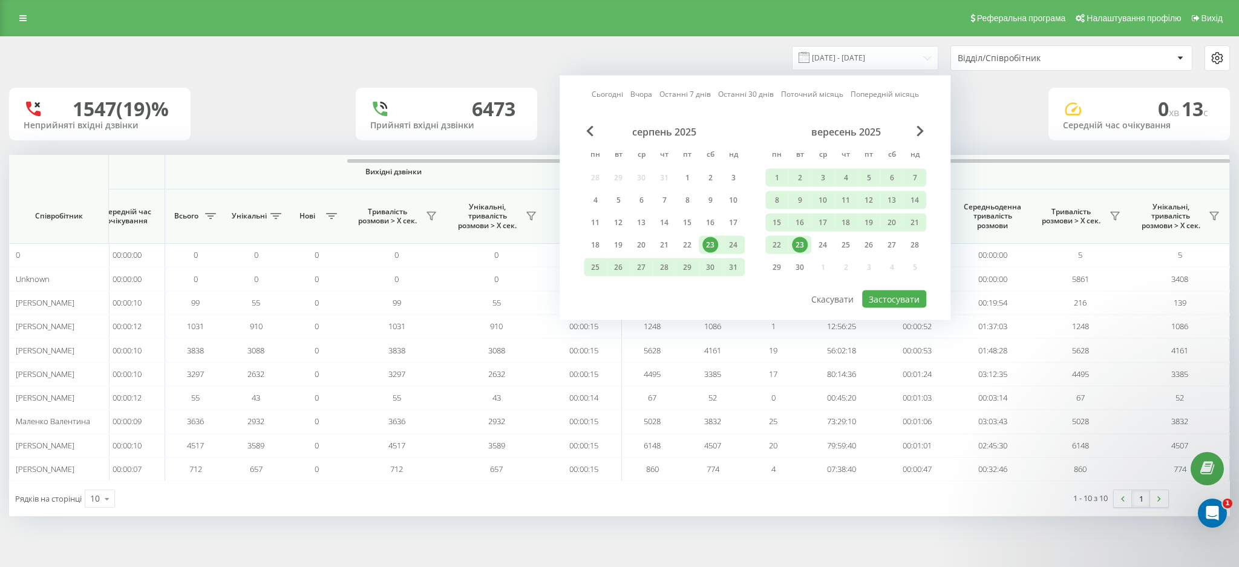 The height and width of the screenshot is (567, 1239). Describe the element at coordinates (710, 223) in the screenshot. I see `div: сб 16 серп 2025 р.` at that location.